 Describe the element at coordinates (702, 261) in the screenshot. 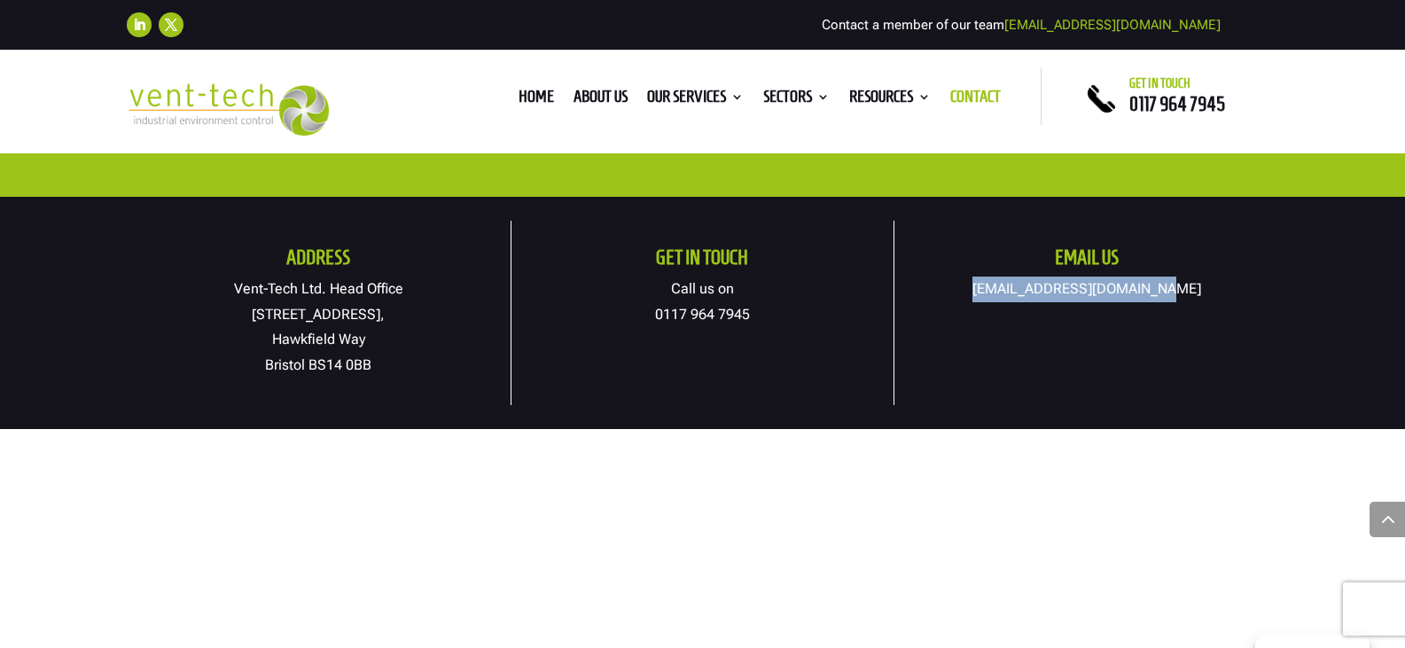

I see `h2: Get in touch` at that location.